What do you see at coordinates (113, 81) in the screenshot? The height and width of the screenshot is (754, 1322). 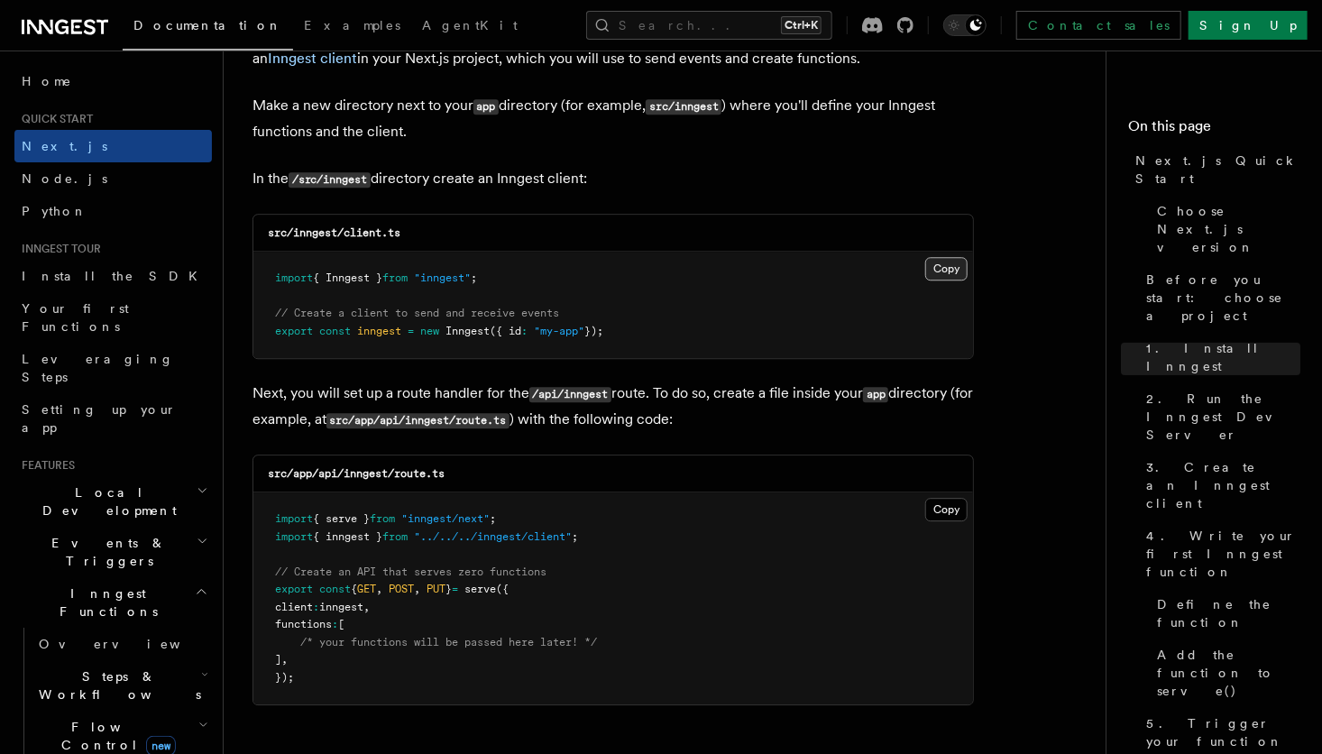 I see `a: Home` at bounding box center [113, 81].